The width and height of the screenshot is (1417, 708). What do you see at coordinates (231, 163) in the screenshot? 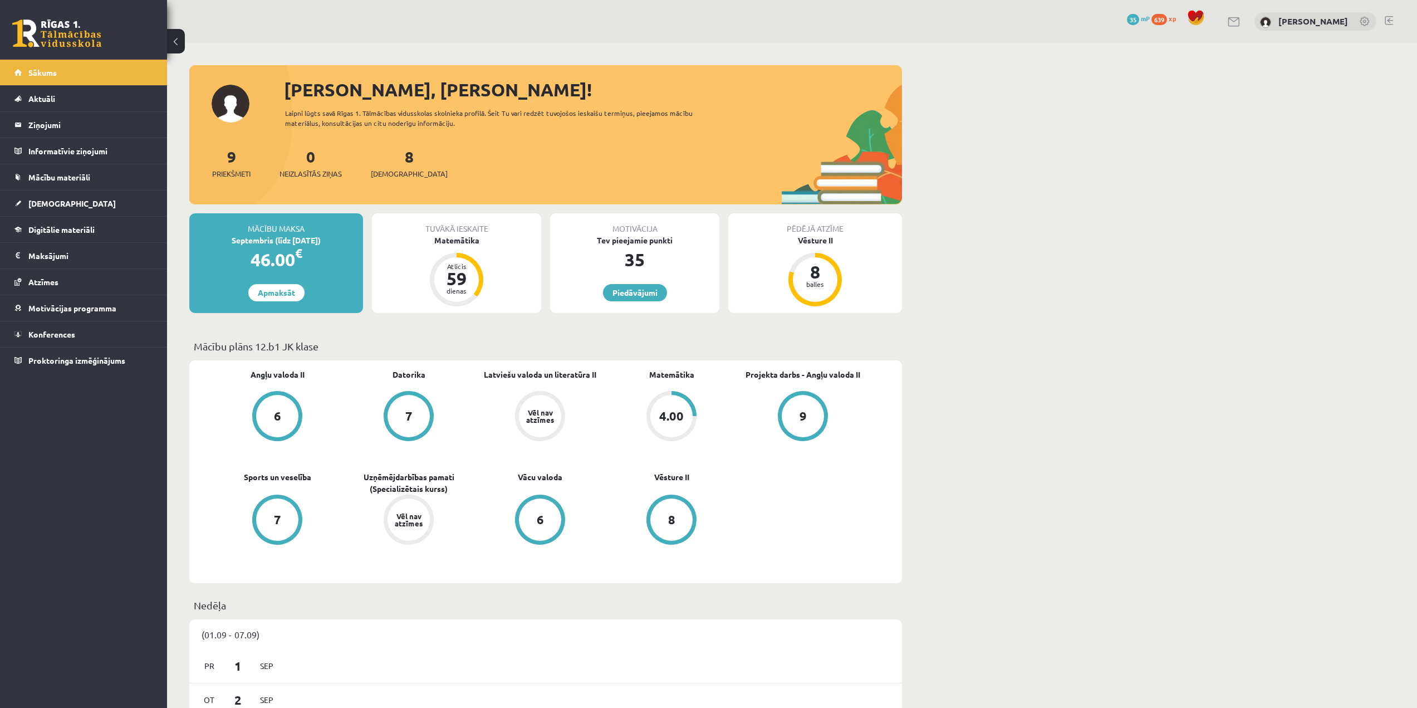
I see `a: 9Priekšmeti` at bounding box center [231, 163].